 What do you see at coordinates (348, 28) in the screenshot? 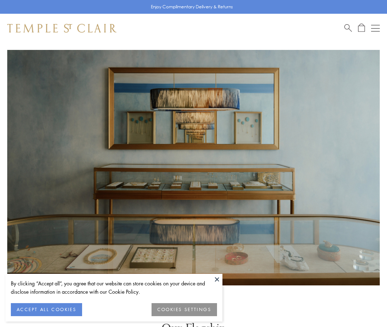
I see `a: Search` at bounding box center [348, 28].